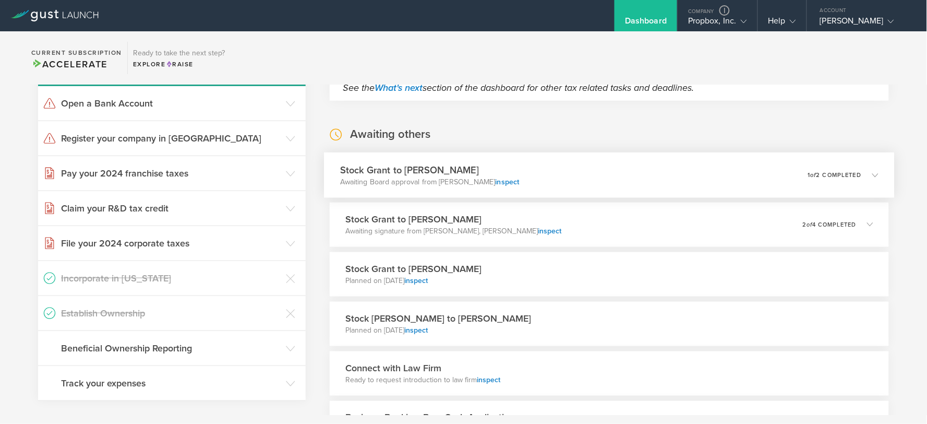 The image size is (927, 424). Describe the element at coordinates (717, 23) in the screenshot. I see `div: Propbox, Inc.` at that location.